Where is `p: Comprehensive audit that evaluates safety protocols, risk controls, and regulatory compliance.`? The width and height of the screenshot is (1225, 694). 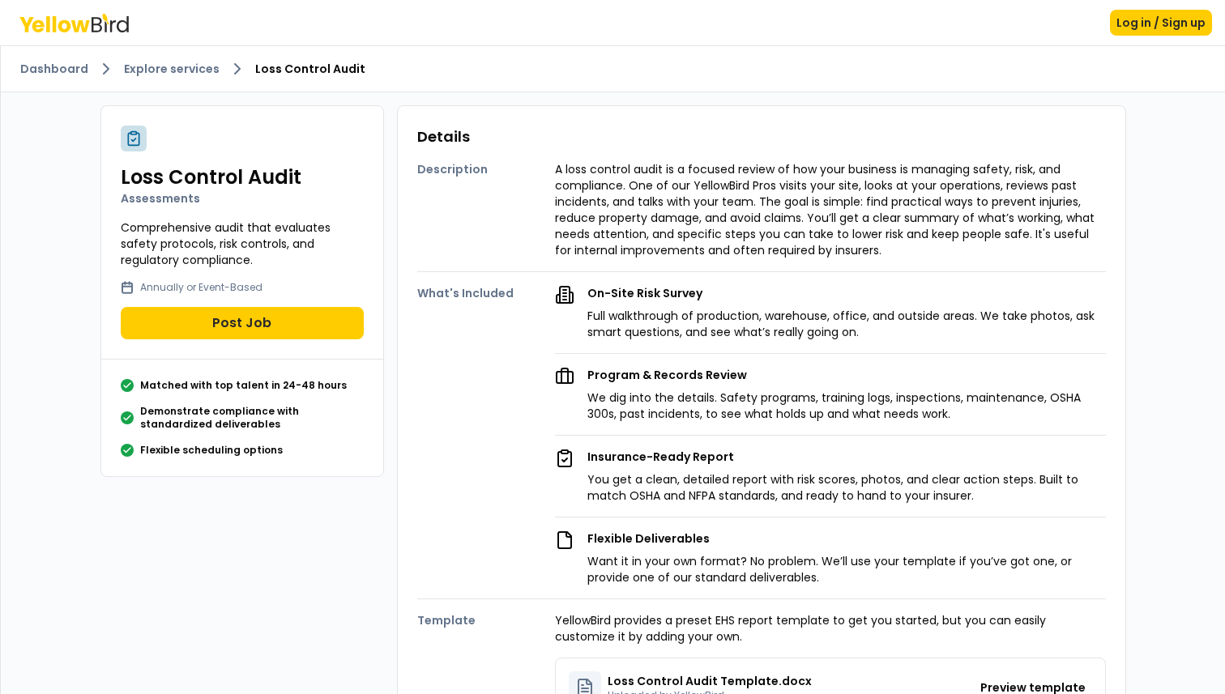 p: Comprehensive audit that evaluates safety protocols, risk controls, and regulatory compliance. is located at coordinates (242, 244).